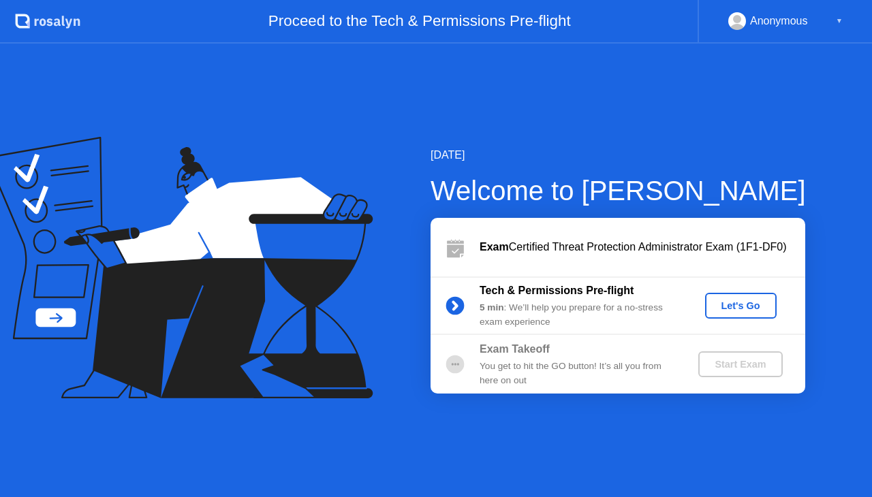 This screenshot has height=497, width=872. Describe the element at coordinates (642, 247) in the screenshot. I see `div: Certified Threat Protection Administrator Exam (1F1-DF0)` at that location.